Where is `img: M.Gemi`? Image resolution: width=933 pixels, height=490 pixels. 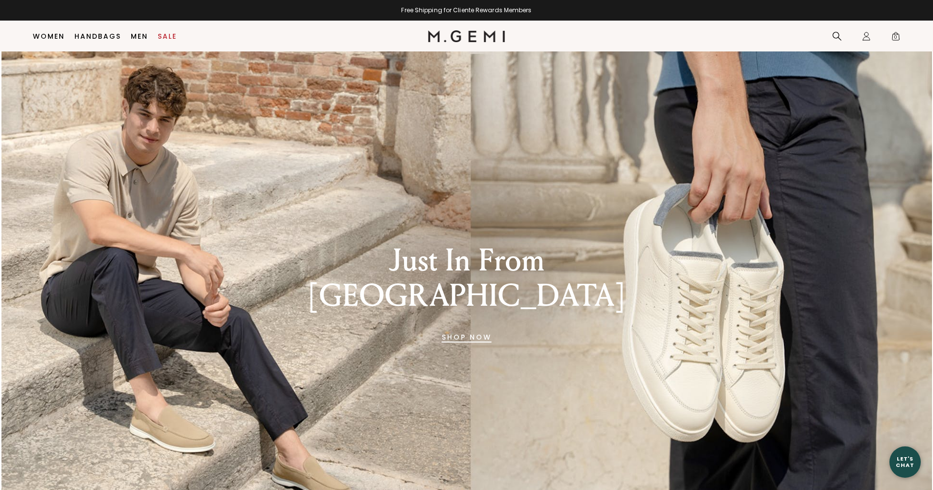 img: M.Gemi is located at coordinates (466, 36).